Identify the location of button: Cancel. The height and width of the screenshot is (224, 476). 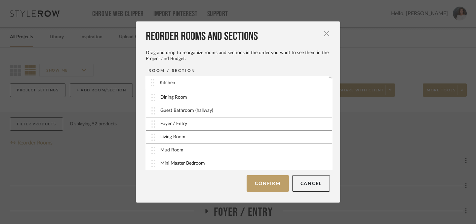
(311, 184).